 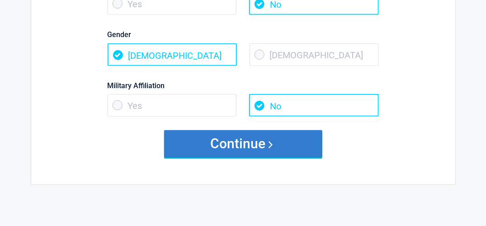 What do you see at coordinates (243, 144) in the screenshot?
I see `button: Continue` at bounding box center [243, 144].